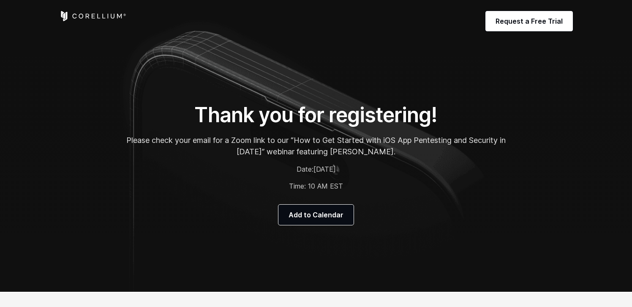  I want to click on p: Please check your email for a Zoom link to our “How to Get Started with iOS App Pentesting and Se..., so click(316, 146).